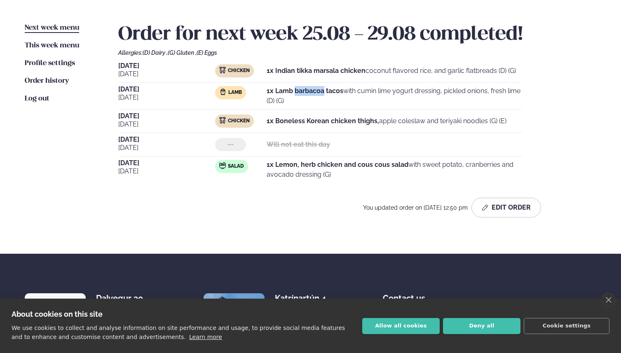 Image resolution: width=621 pixels, height=353 pixels. Describe the element at coordinates (37, 98) in the screenshot. I see `span: Log out` at that location.